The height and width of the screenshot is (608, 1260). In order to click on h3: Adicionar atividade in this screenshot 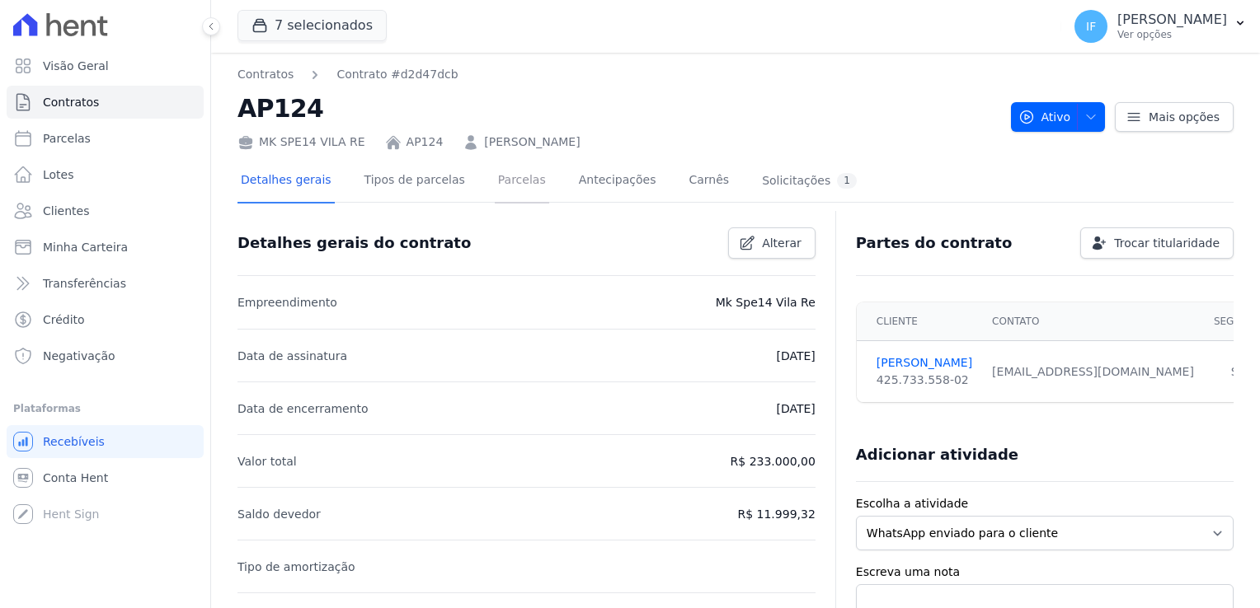, I will do `click(936, 455)`.